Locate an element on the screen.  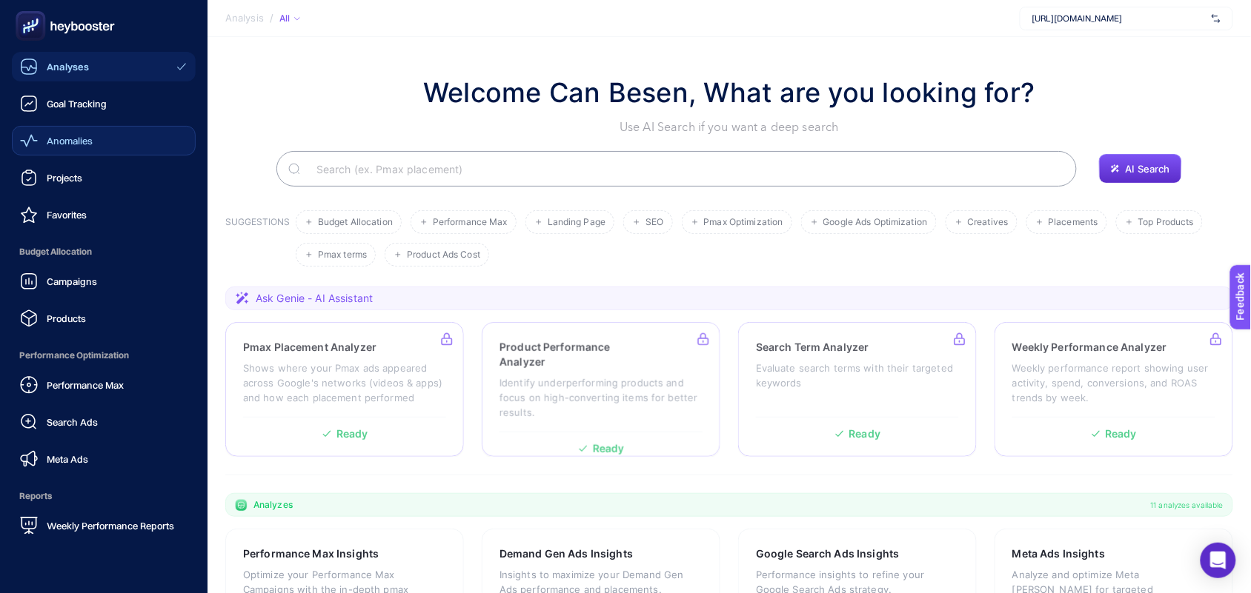
a: Weekly Performance Reports is located at coordinates (104, 526).